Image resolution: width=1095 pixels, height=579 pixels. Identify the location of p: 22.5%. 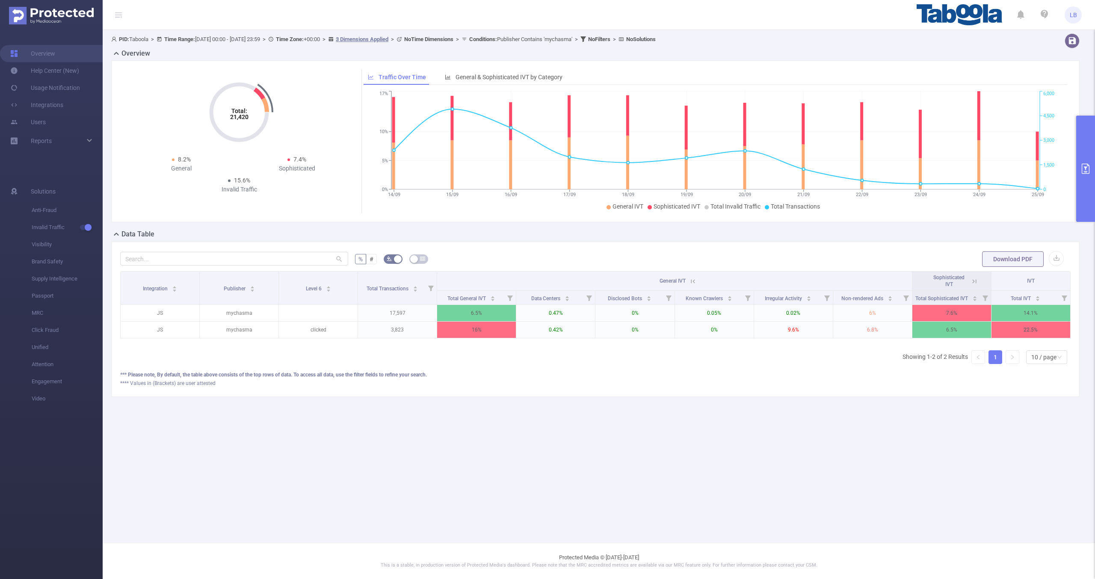
(1031, 329).